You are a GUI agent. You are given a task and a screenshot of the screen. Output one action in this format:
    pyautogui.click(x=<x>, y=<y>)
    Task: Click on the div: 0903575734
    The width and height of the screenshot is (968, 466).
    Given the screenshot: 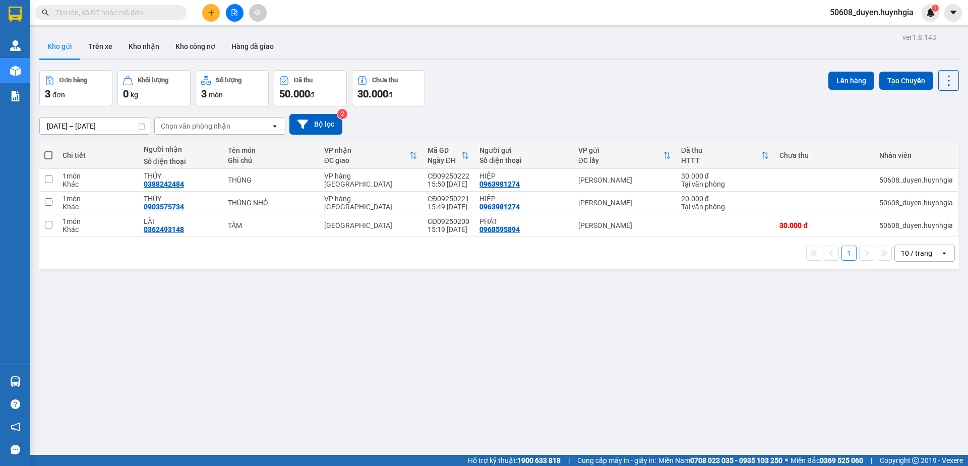 What is the action you would take?
    pyautogui.click(x=164, y=207)
    